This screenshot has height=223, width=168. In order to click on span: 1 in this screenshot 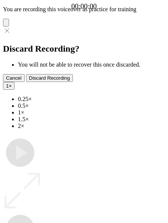, I will do `click(7, 86)`.